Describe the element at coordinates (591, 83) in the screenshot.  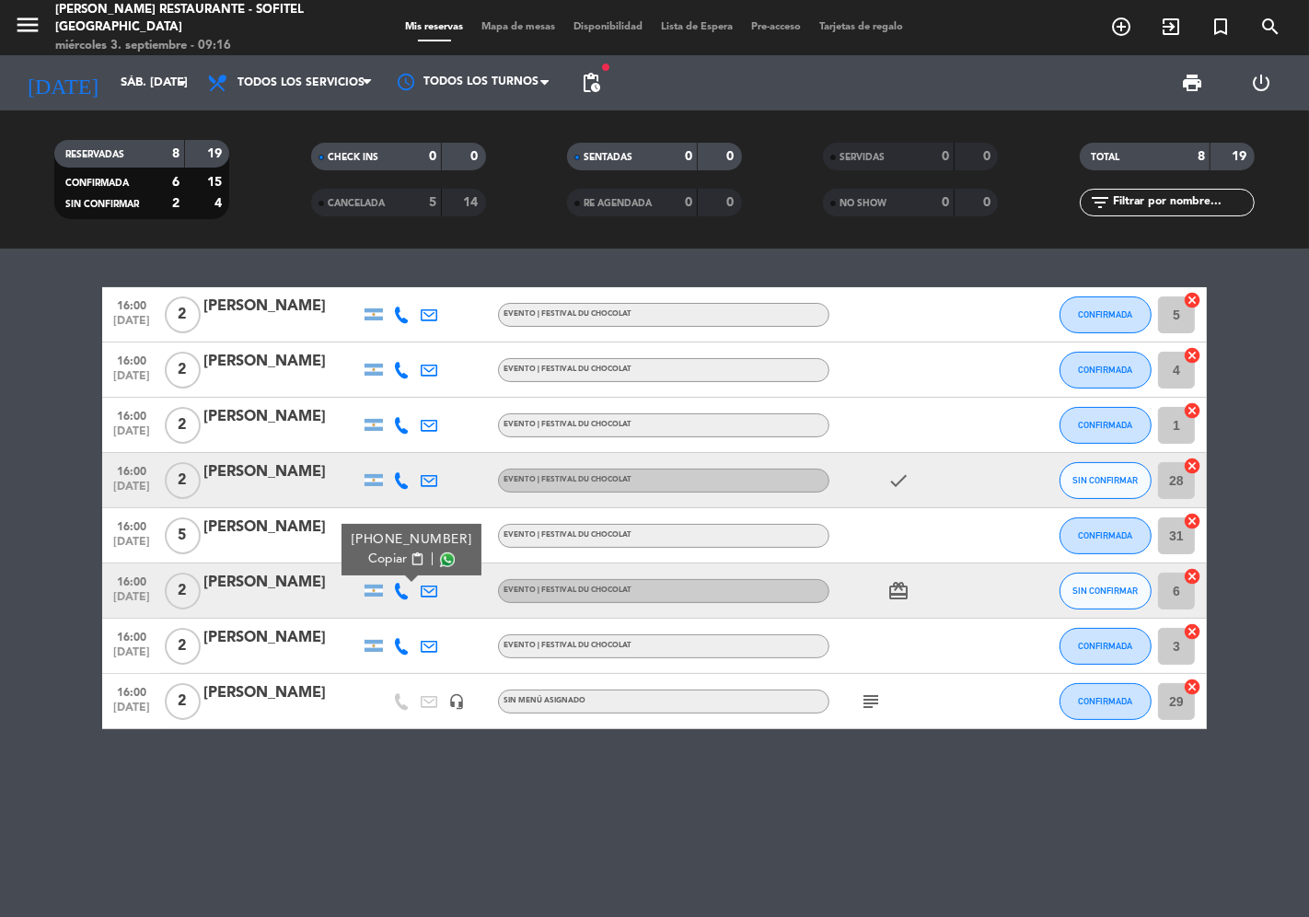
I see `span: pending_actions` at that location.